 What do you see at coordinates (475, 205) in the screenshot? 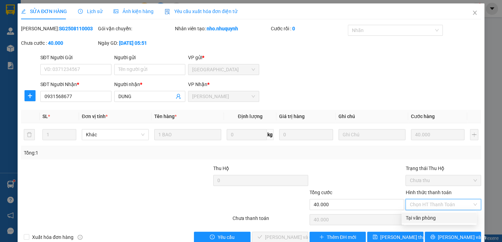
I see `span: close-circle` at bounding box center [475, 205].